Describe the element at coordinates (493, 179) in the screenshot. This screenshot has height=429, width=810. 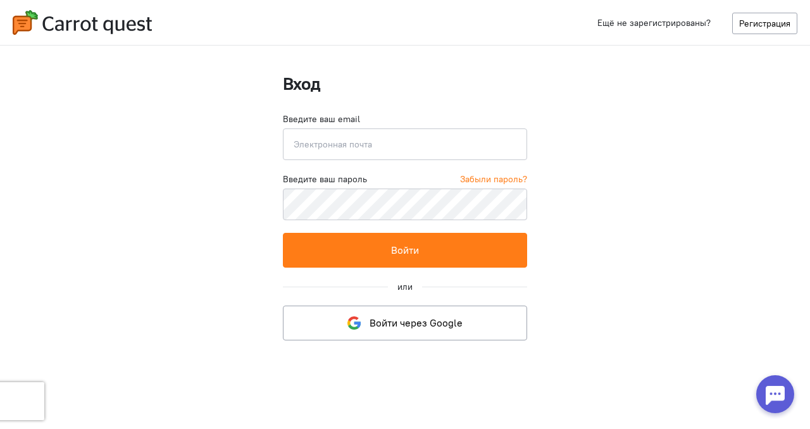
I see `a: Забыли пароль?` at that location.